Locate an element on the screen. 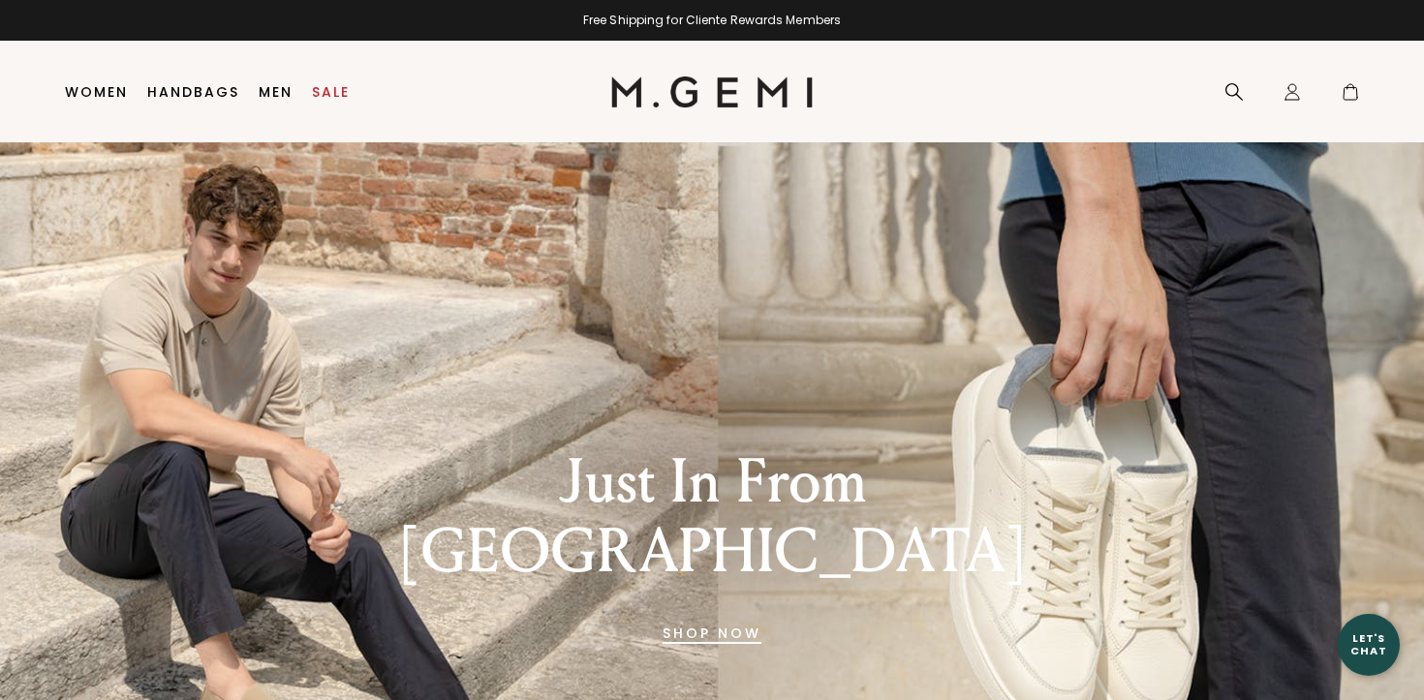  div: Let's Chat is located at coordinates (1369, 644).